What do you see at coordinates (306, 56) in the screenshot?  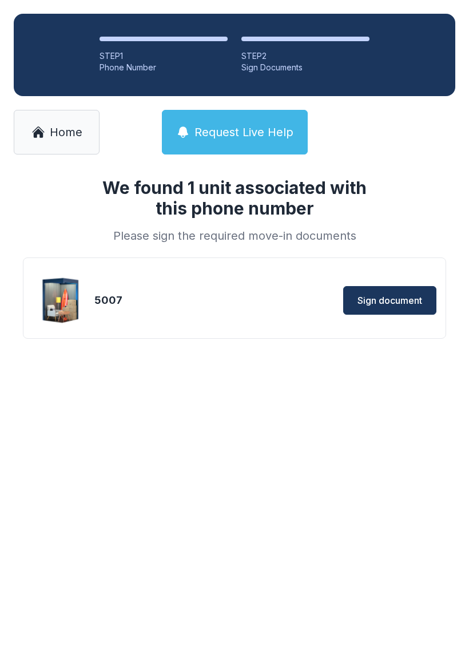 I see `div: STEP 2` at bounding box center [306, 56].